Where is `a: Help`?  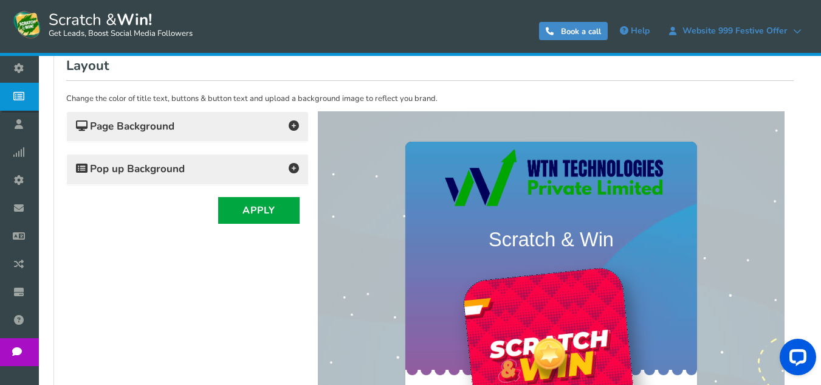 a: Help is located at coordinates (634, 31).